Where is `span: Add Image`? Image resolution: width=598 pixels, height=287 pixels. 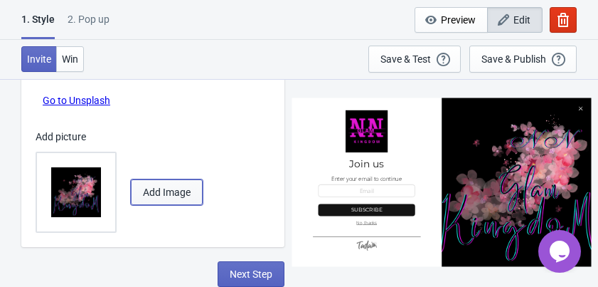 span: Add Image is located at coordinates (166, 192).